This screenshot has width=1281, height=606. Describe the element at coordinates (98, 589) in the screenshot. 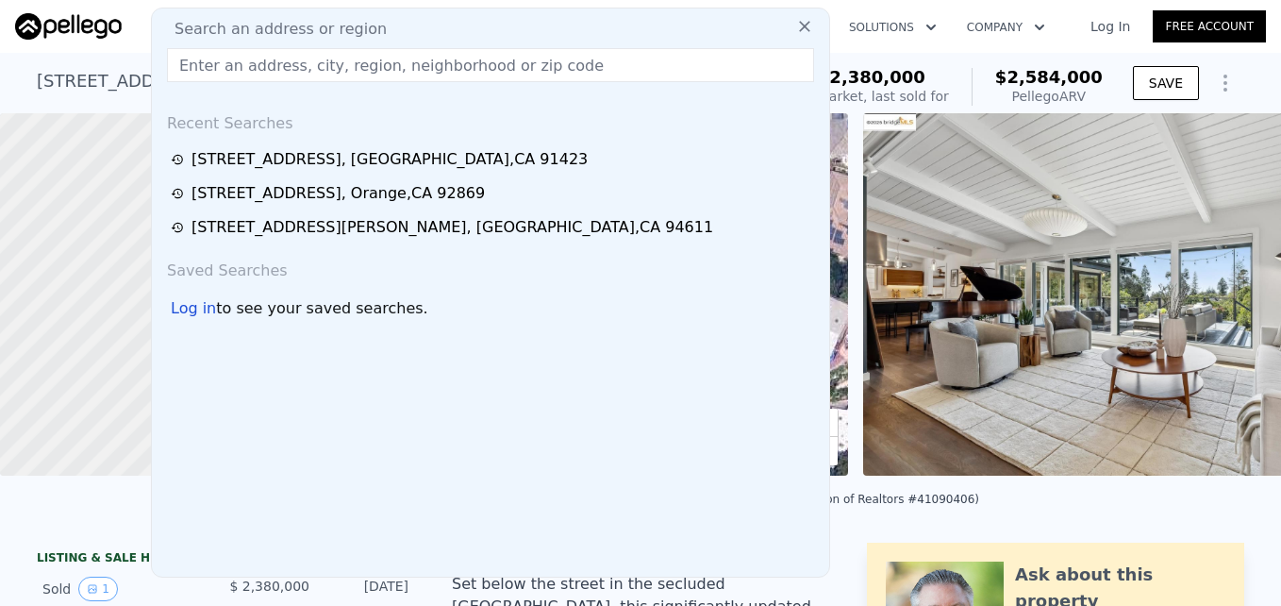

I see `button: View historical data` at that location.